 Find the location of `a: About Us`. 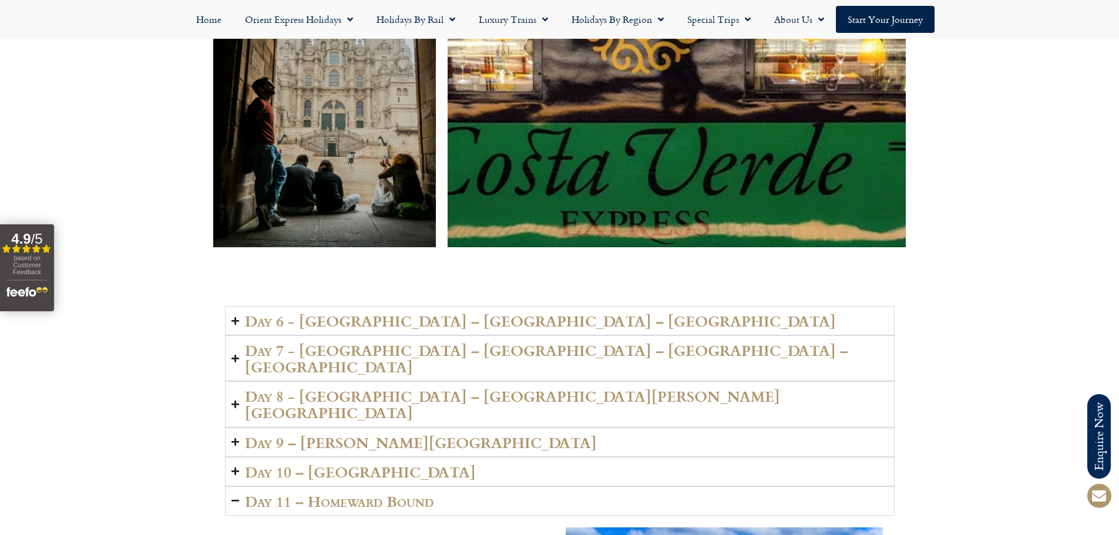

a: About Us is located at coordinates (799, 19).